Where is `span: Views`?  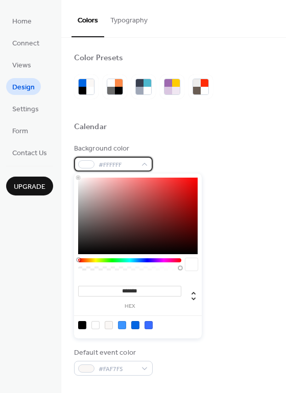 span: Views is located at coordinates (21, 65).